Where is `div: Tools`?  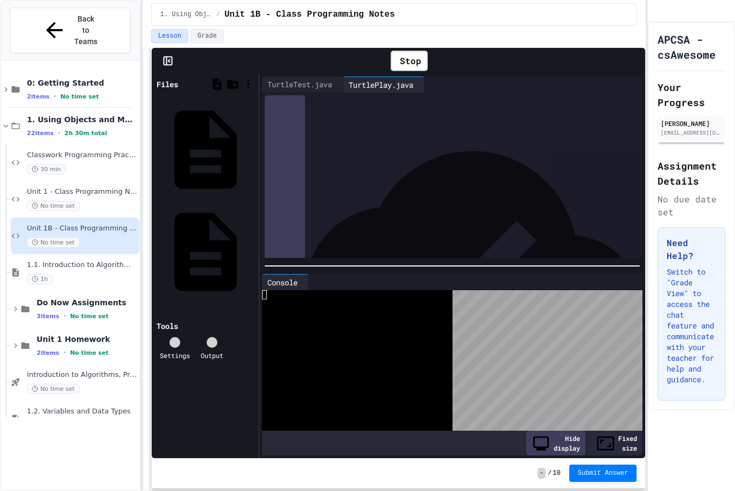 div: Tools is located at coordinates (167, 326).